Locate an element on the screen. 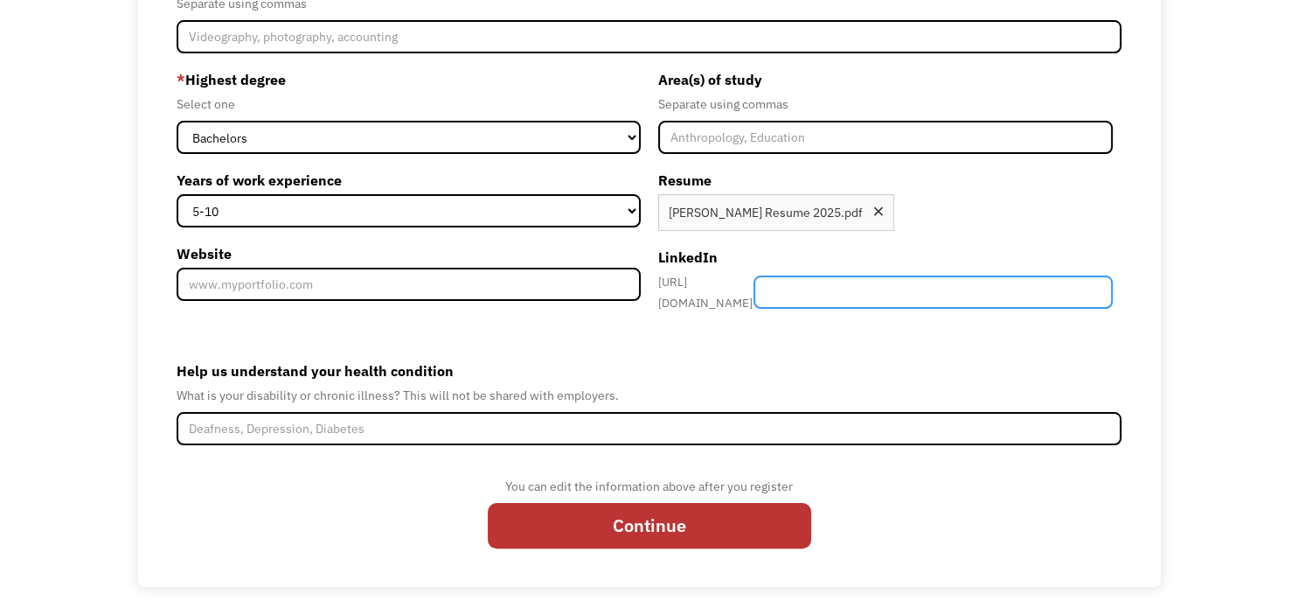 This screenshot has height=615, width=1298. div: Separate using commas is located at coordinates (886, 104).